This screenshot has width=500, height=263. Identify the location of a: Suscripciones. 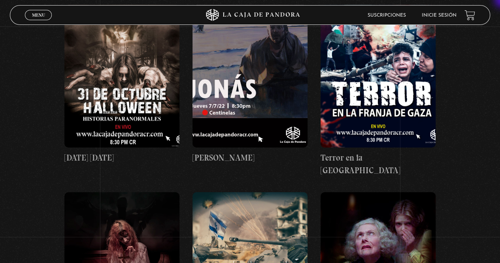
(387, 15).